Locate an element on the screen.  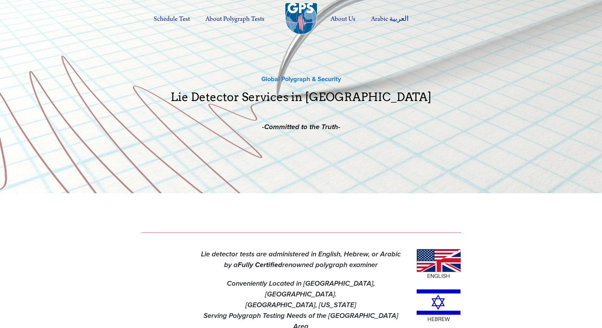
label: Arabic العربية is located at coordinates (390, 19).